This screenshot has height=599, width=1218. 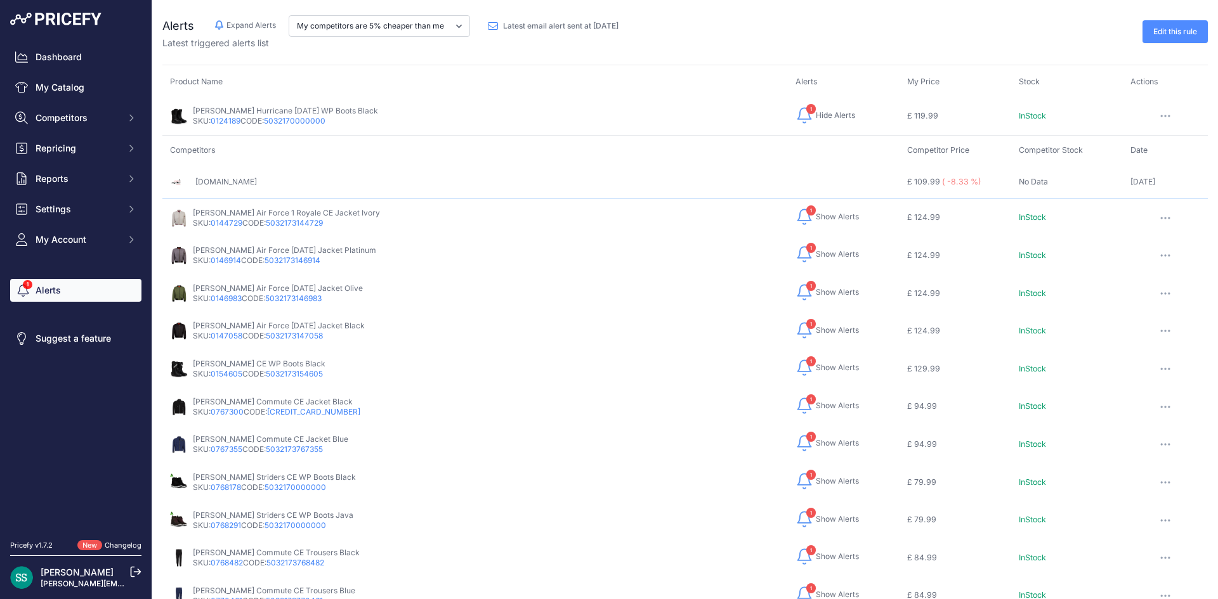 What do you see at coordinates (226, 335) in the screenshot?
I see `a: 0147058` at bounding box center [226, 335].